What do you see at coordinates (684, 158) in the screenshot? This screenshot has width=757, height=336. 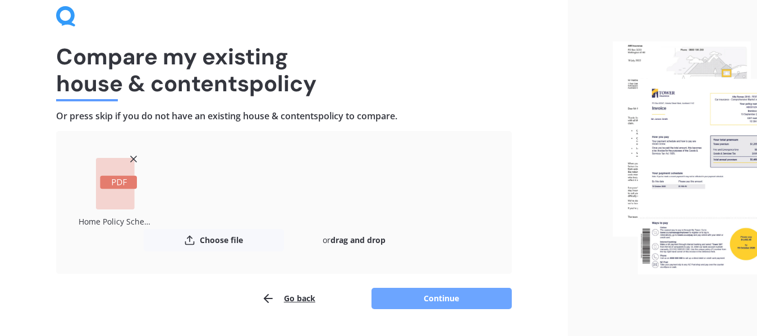 I see `img: files.webp` at bounding box center [684, 158].